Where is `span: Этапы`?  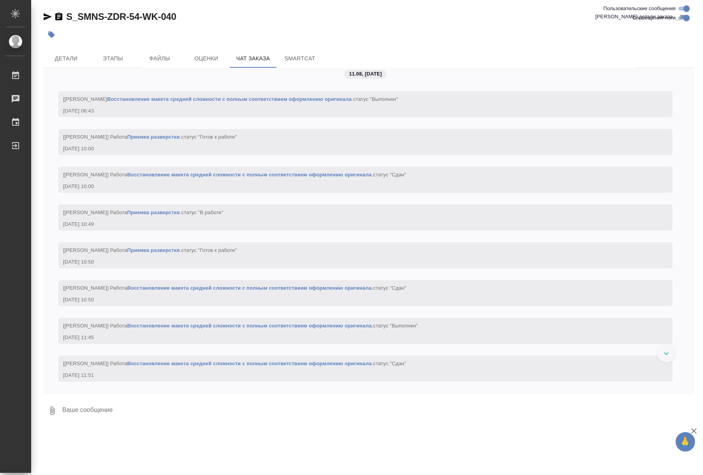
span: Этапы is located at coordinates (113, 58).